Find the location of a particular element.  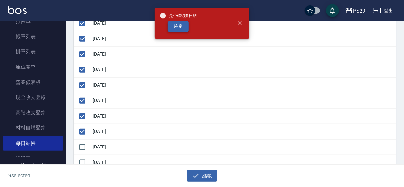

button: close is located at coordinates (240, 23).